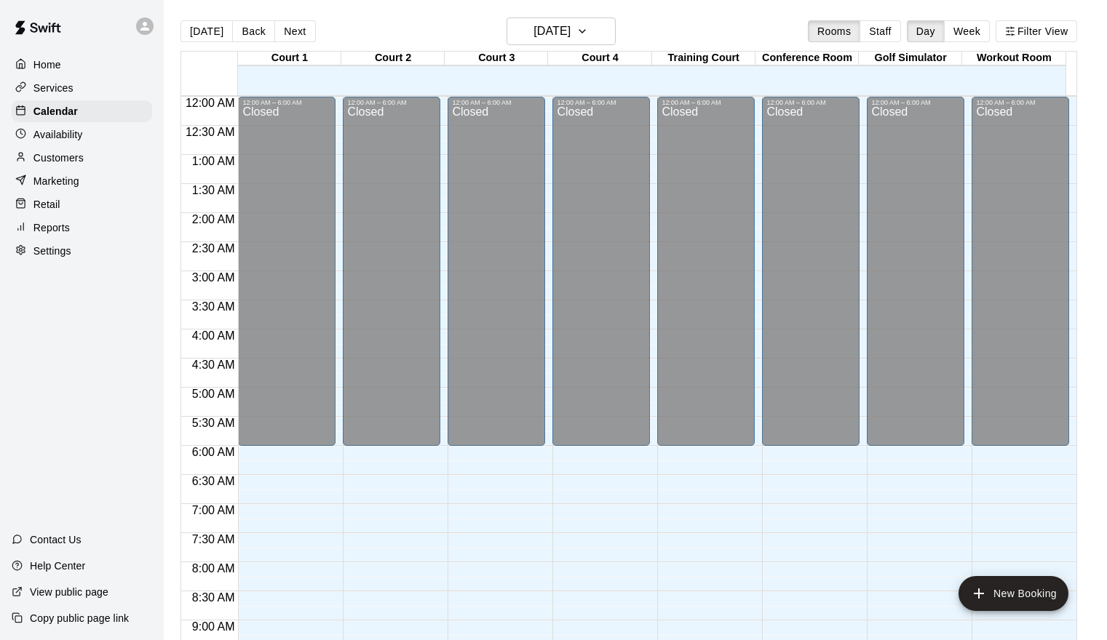 This screenshot has height=640, width=1107. What do you see at coordinates (81, 88) in the screenshot?
I see `div: Services` at bounding box center [81, 88].